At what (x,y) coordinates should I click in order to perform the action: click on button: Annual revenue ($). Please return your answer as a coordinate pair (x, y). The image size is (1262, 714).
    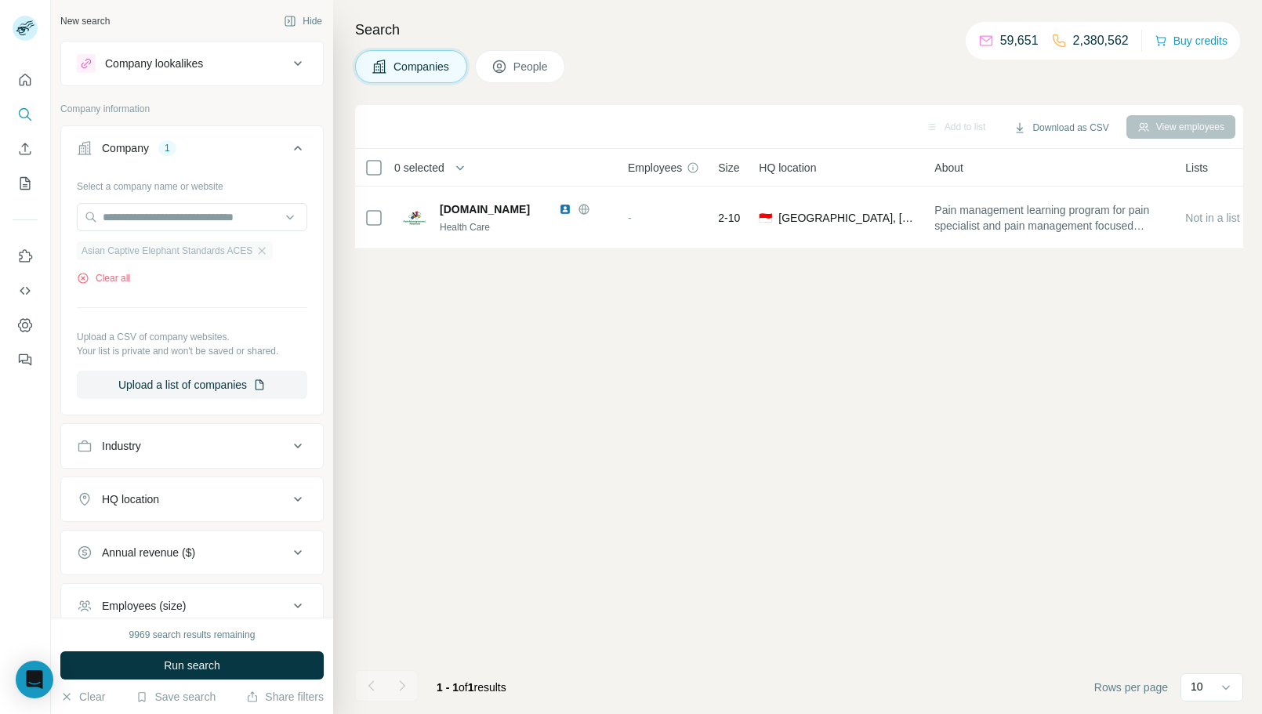
    Looking at the image, I should click on (192, 553).